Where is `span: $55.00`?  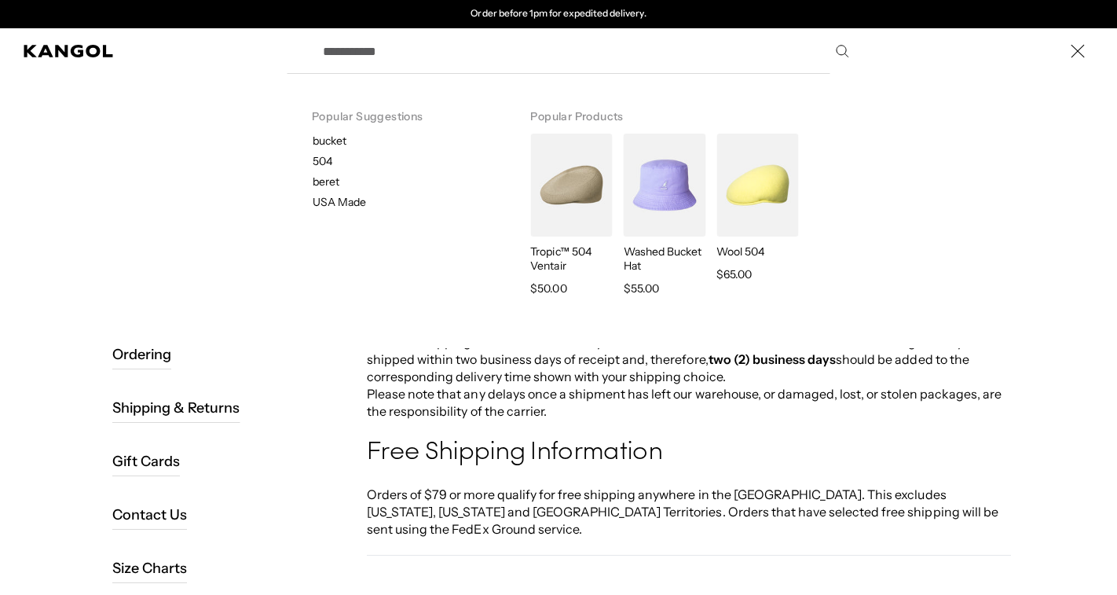
span: $55.00 is located at coordinates (641, 288).